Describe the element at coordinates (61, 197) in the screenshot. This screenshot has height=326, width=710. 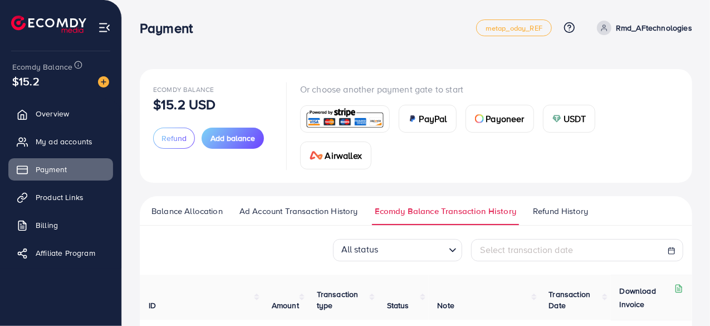
I see `a: Product Links` at that location.